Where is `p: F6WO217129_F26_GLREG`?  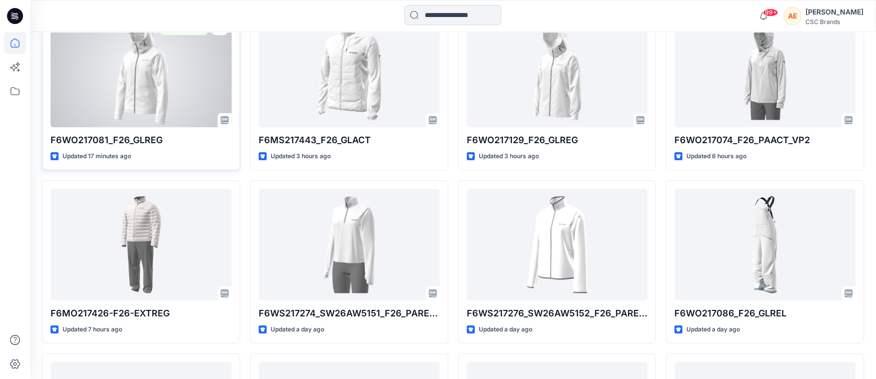 p: F6WO217129_F26_GLREG is located at coordinates (557, 140).